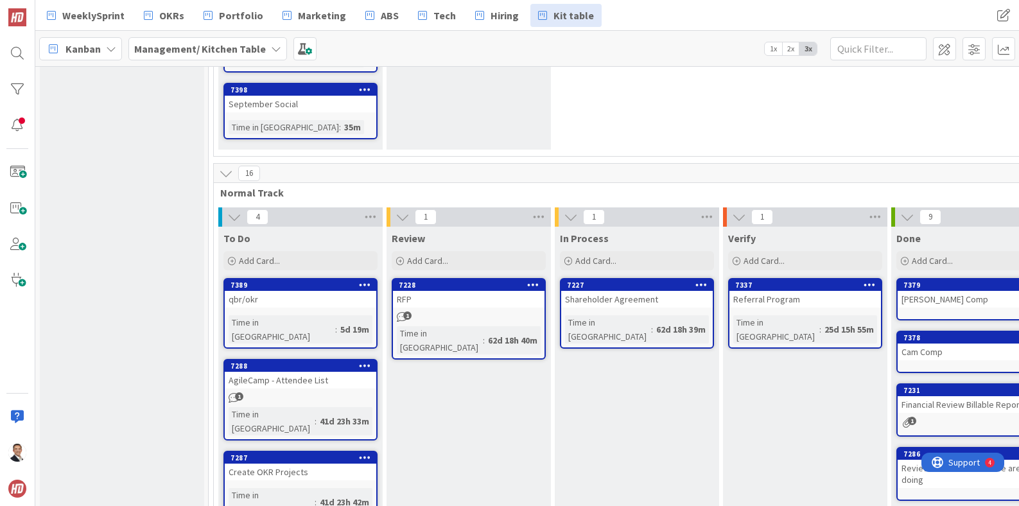 This screenshot has width=1019, height=506. I want to click on div: AgileCamp - Attendee List, so click(300, 380).